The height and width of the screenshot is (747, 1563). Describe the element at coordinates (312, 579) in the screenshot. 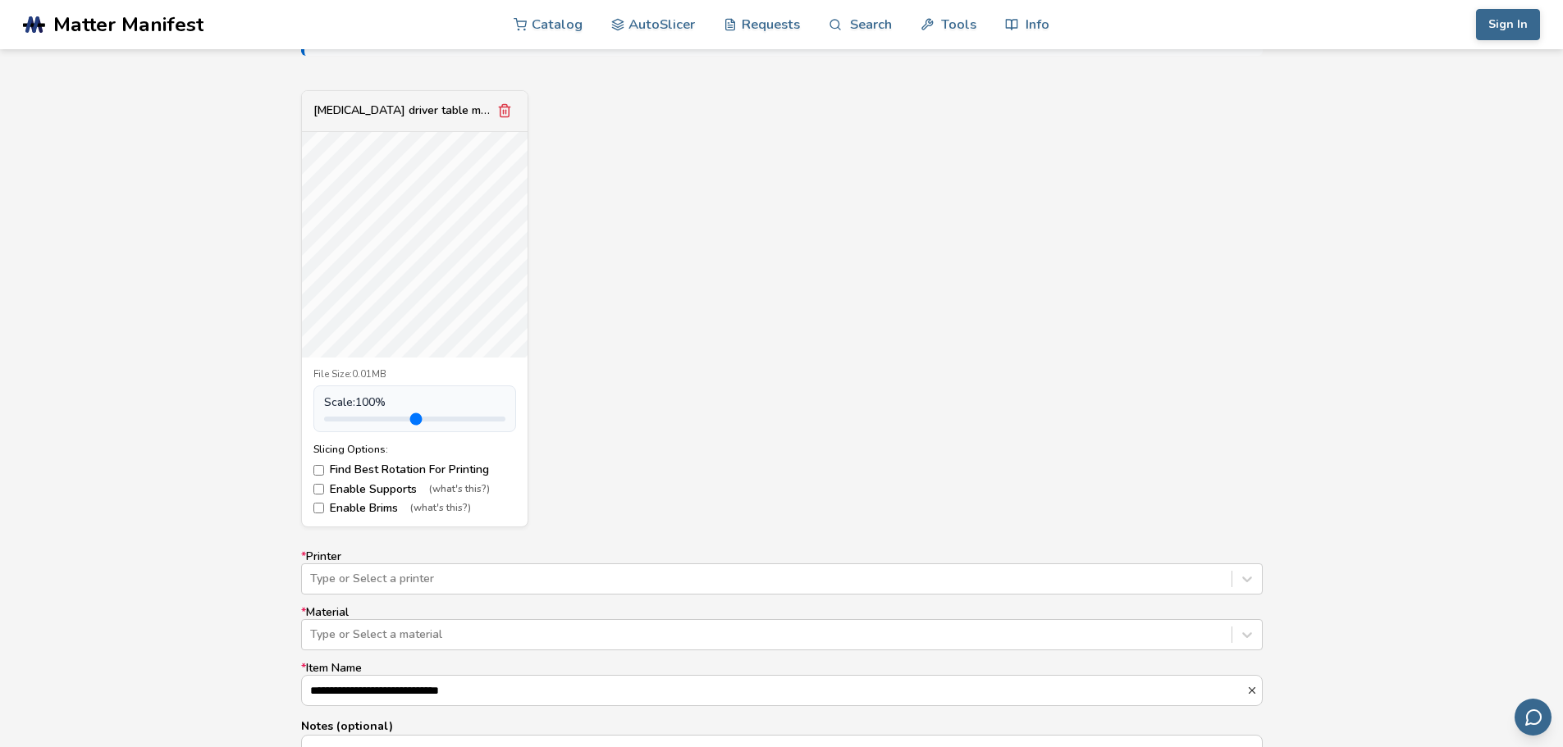

I see `input: *PrinterType or Select a printer` at that location.